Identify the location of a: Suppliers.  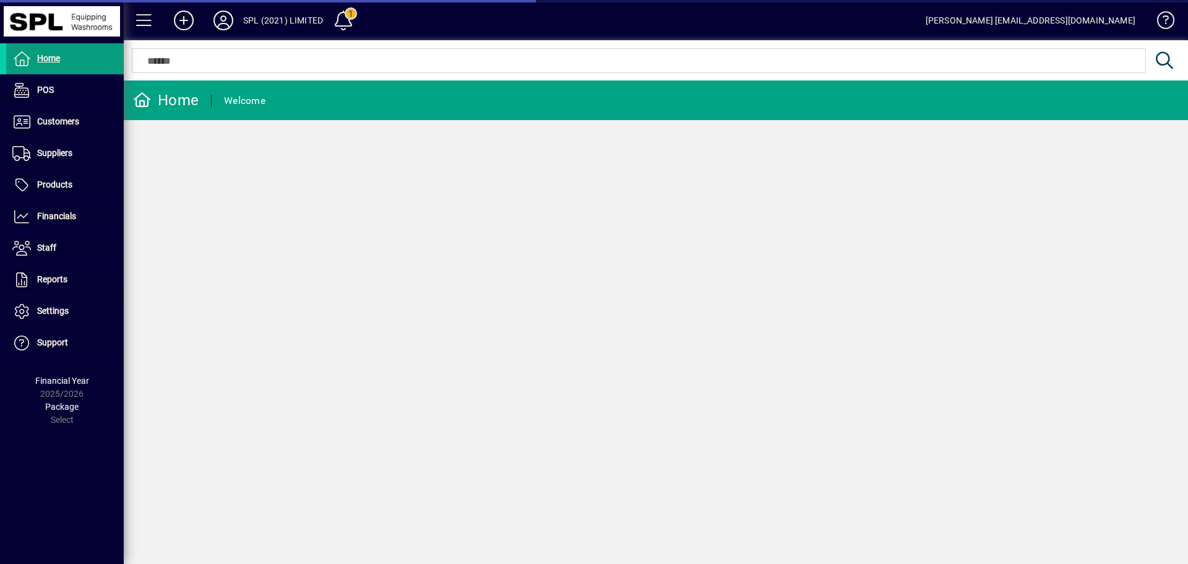
(65, 153).